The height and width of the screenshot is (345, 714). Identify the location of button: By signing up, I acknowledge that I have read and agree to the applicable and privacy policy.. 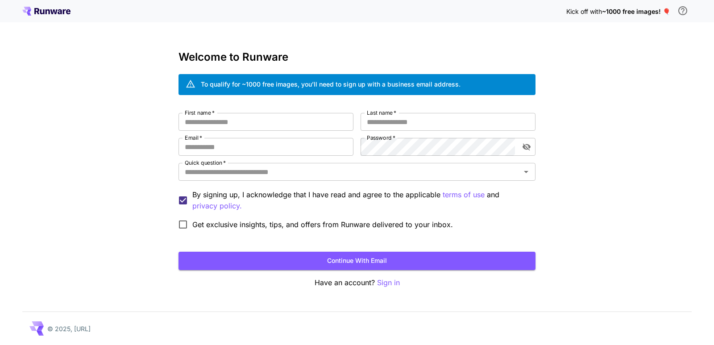
(464, 195).